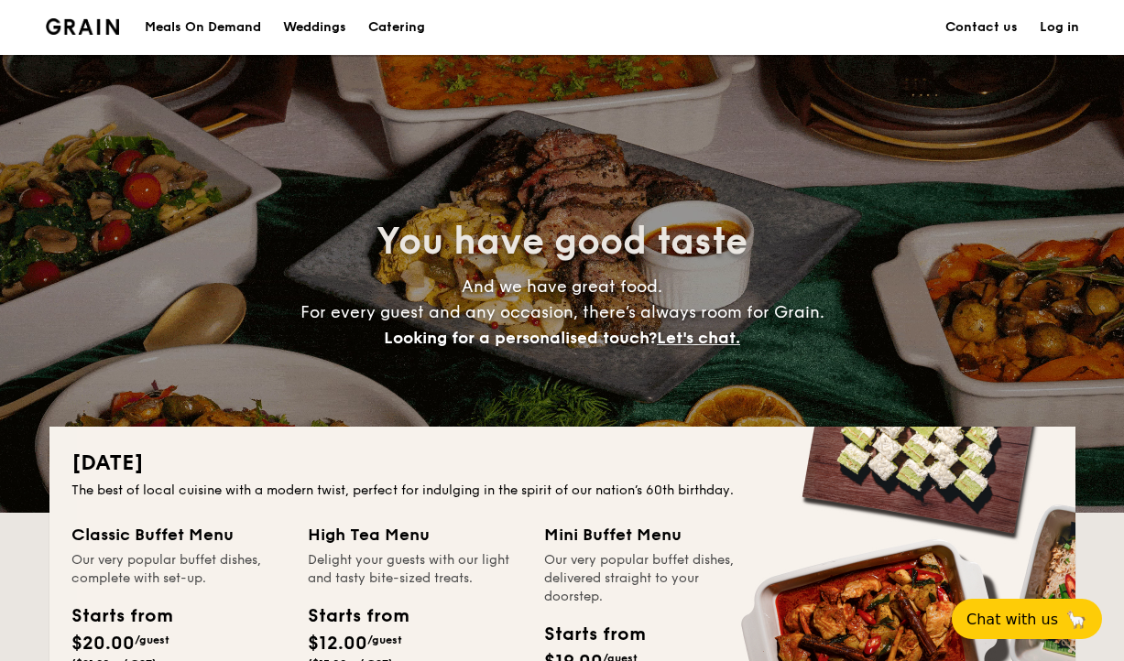  Describe the element at coordinates (698, 338) in the screenshot. I see `span: Let's chat.` at that location.